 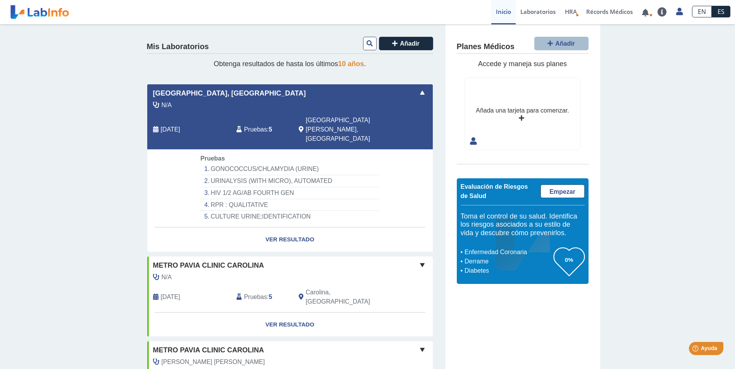 What do you see at coordinates (43, 9) in the screenshot?
I see `span: Ayuda` at bounding box center [43, 9].